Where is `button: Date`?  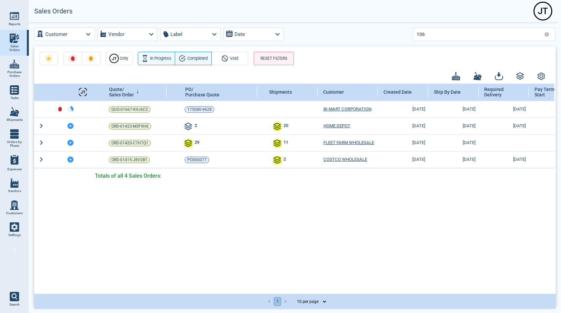
button: Date is located at coordinates (254, 34).